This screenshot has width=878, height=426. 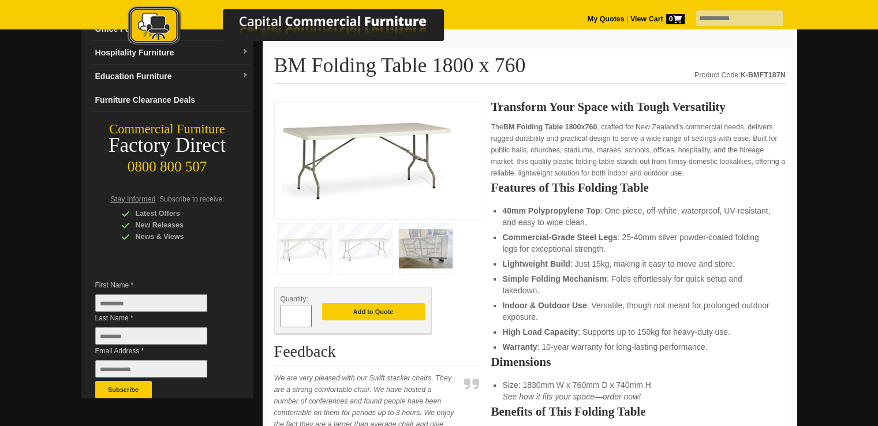 What do you see at coordinates (167, 129) in the screenshot?
I see `div: Commercial Furniture` at bounding box center [167, 129].